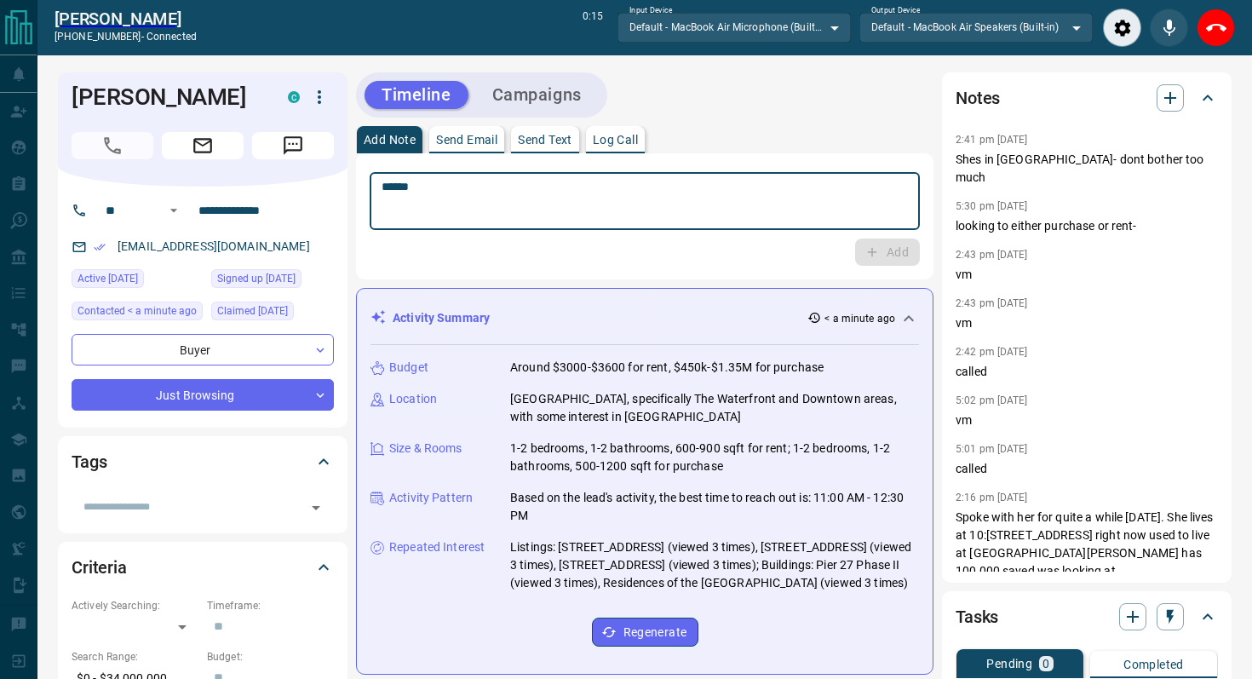  I want to click on div: Notes, so click(1087, 98).